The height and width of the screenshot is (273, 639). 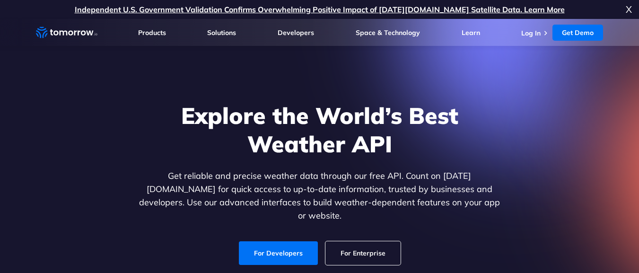 What do you see at coordinates (67, 33) in the screenshot?
I see `a: Home link` at bounding box center [67, 33].